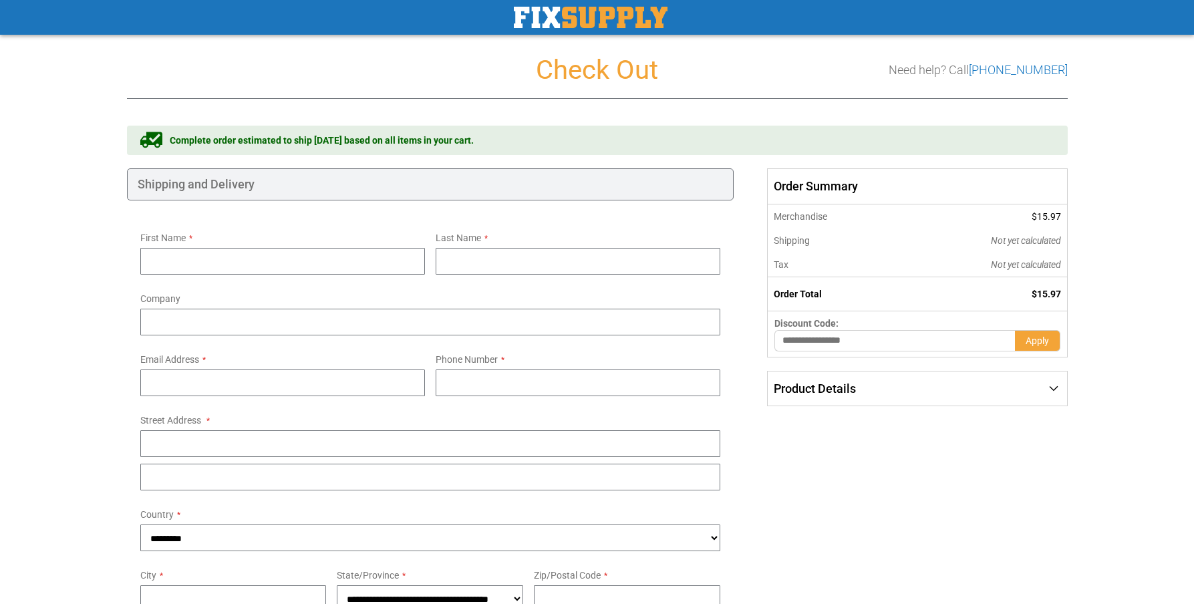  Describe the element at coordinates (834, 217) in the screenshot. I see `th: Merchandise` at that location.